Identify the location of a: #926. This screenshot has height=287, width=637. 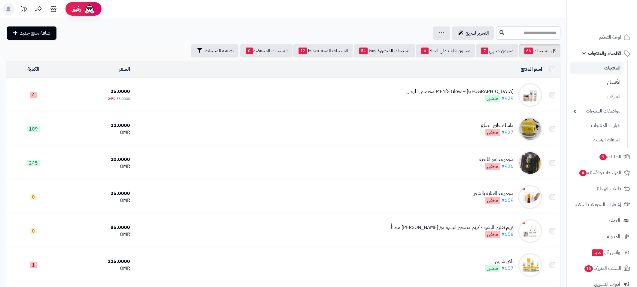
(507, 166).